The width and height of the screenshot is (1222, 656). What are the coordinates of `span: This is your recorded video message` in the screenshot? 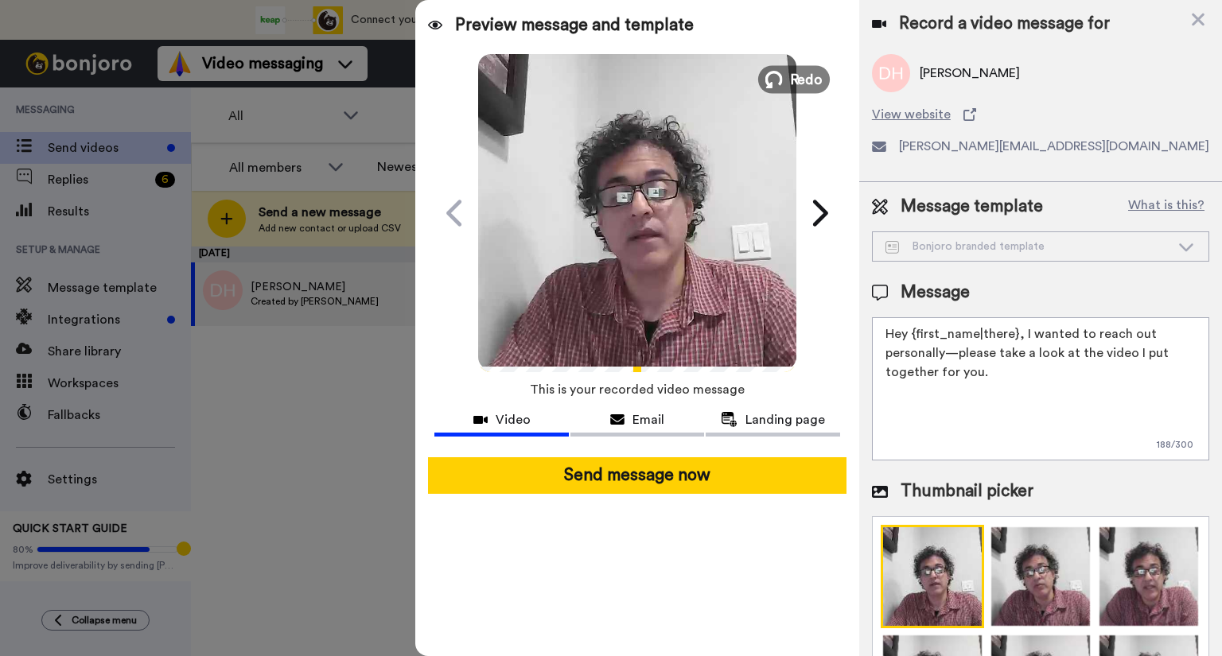 It's located at (637, 390).